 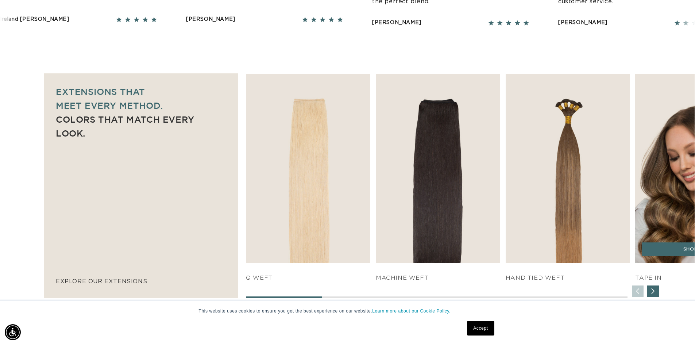 I want to click on h4: HAND TIED WEFT, so click(x=568, y=278).